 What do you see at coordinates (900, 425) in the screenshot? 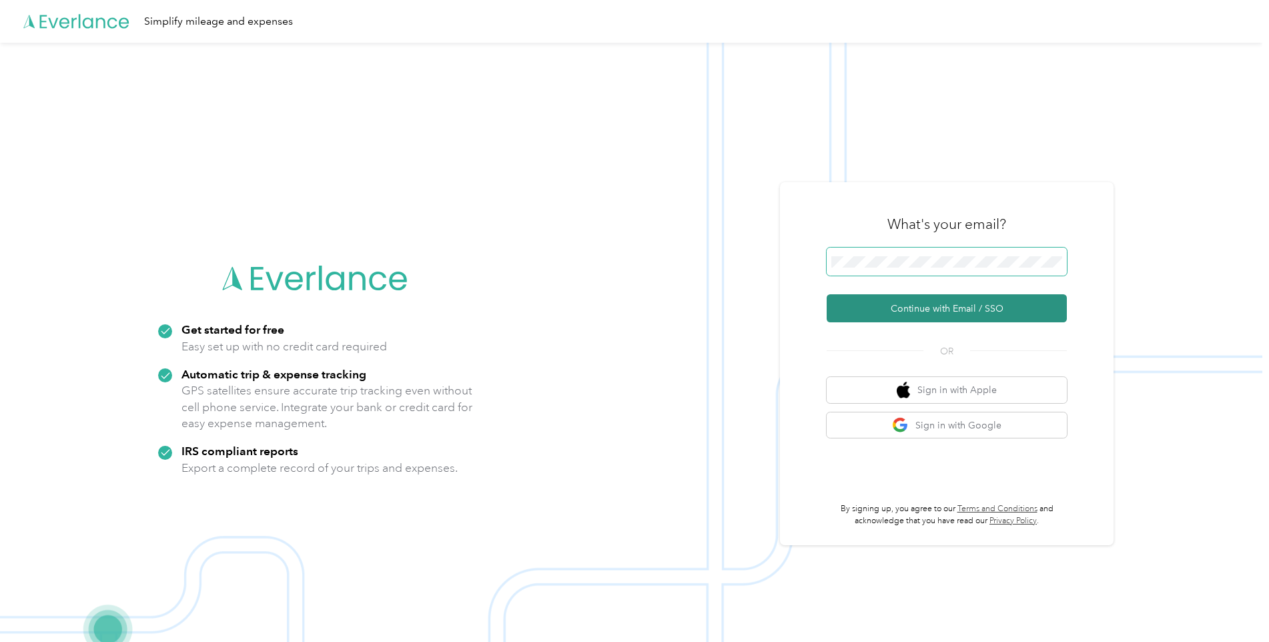
I see `img: google logo` at bounding box center [900, 425].